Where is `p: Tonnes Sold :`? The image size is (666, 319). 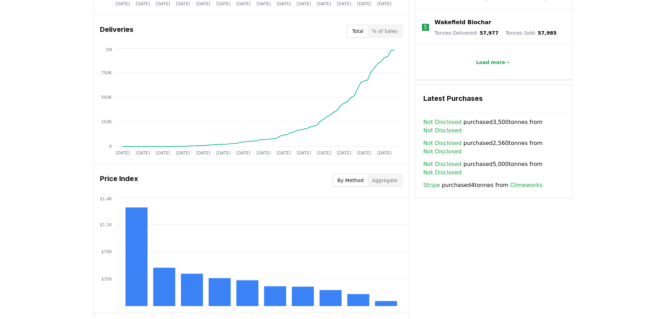 p: Tonnes Sold : is located at coordinates (531, 33).